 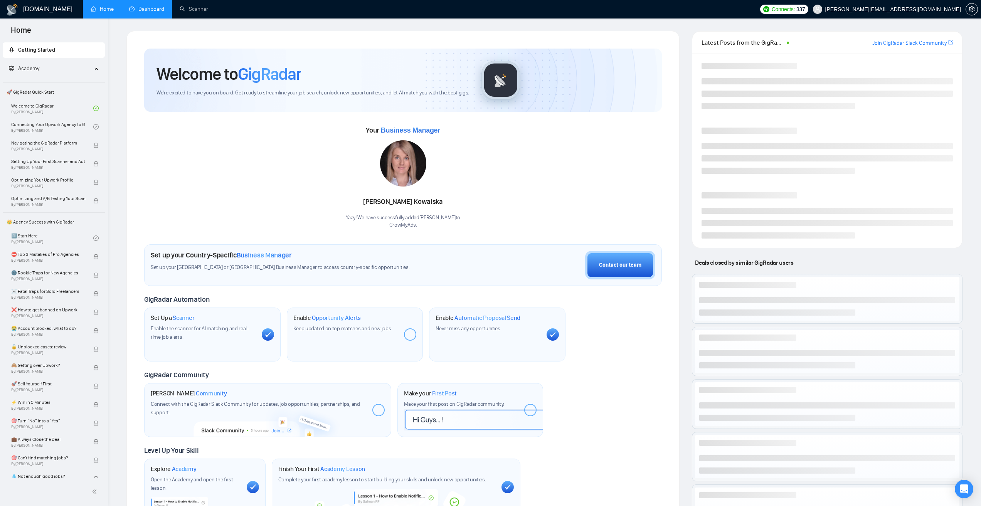 I want to click on img: logo, so click(x=12, y=10).